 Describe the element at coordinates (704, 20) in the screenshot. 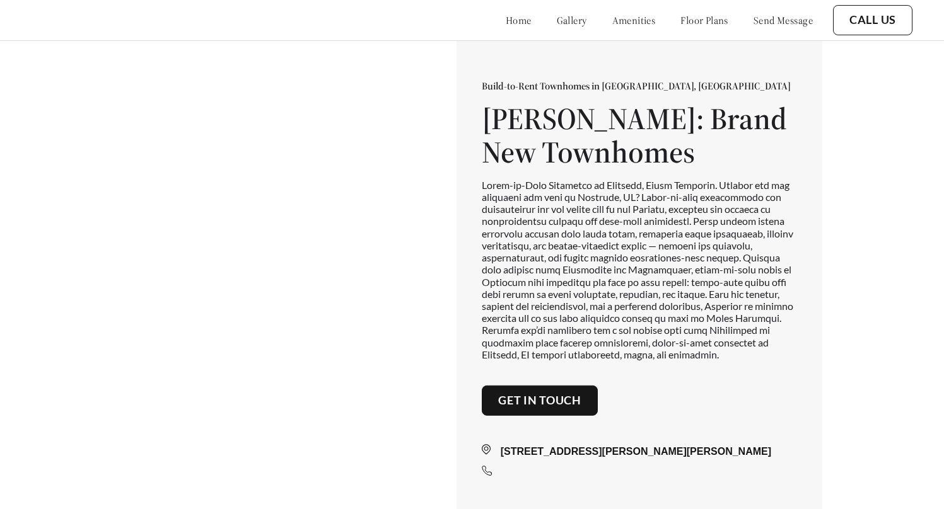

I see `a: floor plans` at that location.